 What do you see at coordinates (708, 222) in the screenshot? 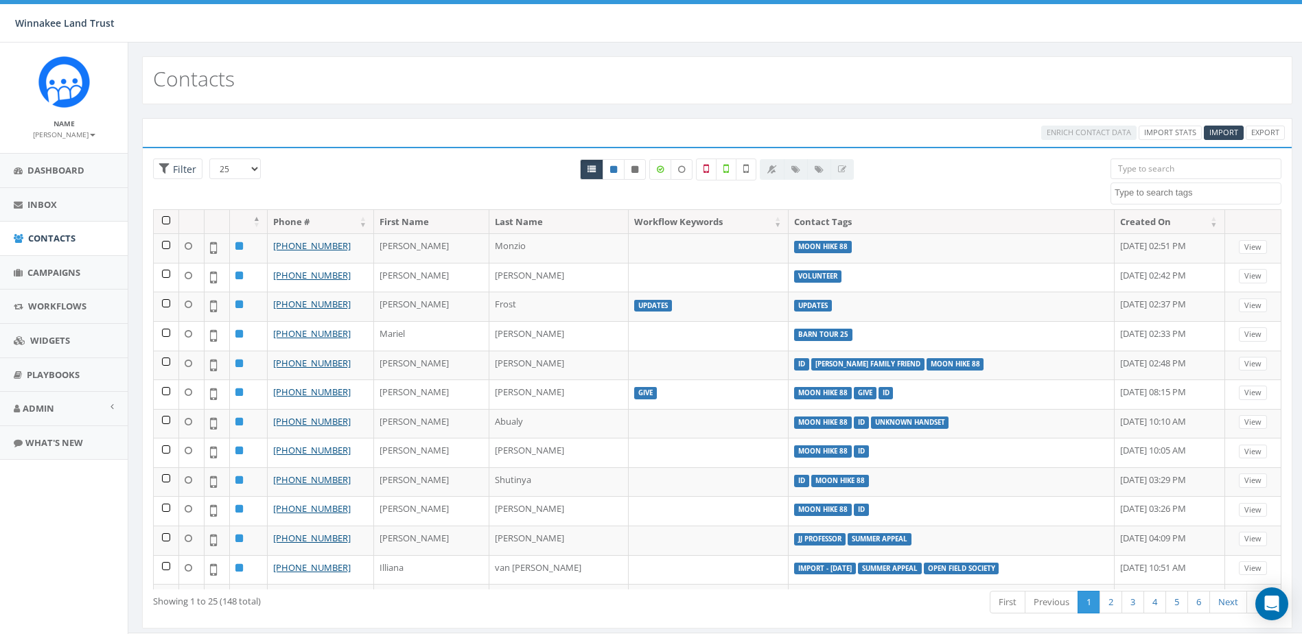
I see `th: Workflow Keywords: activate to sort column ascending` at bounding box center [708, 222].